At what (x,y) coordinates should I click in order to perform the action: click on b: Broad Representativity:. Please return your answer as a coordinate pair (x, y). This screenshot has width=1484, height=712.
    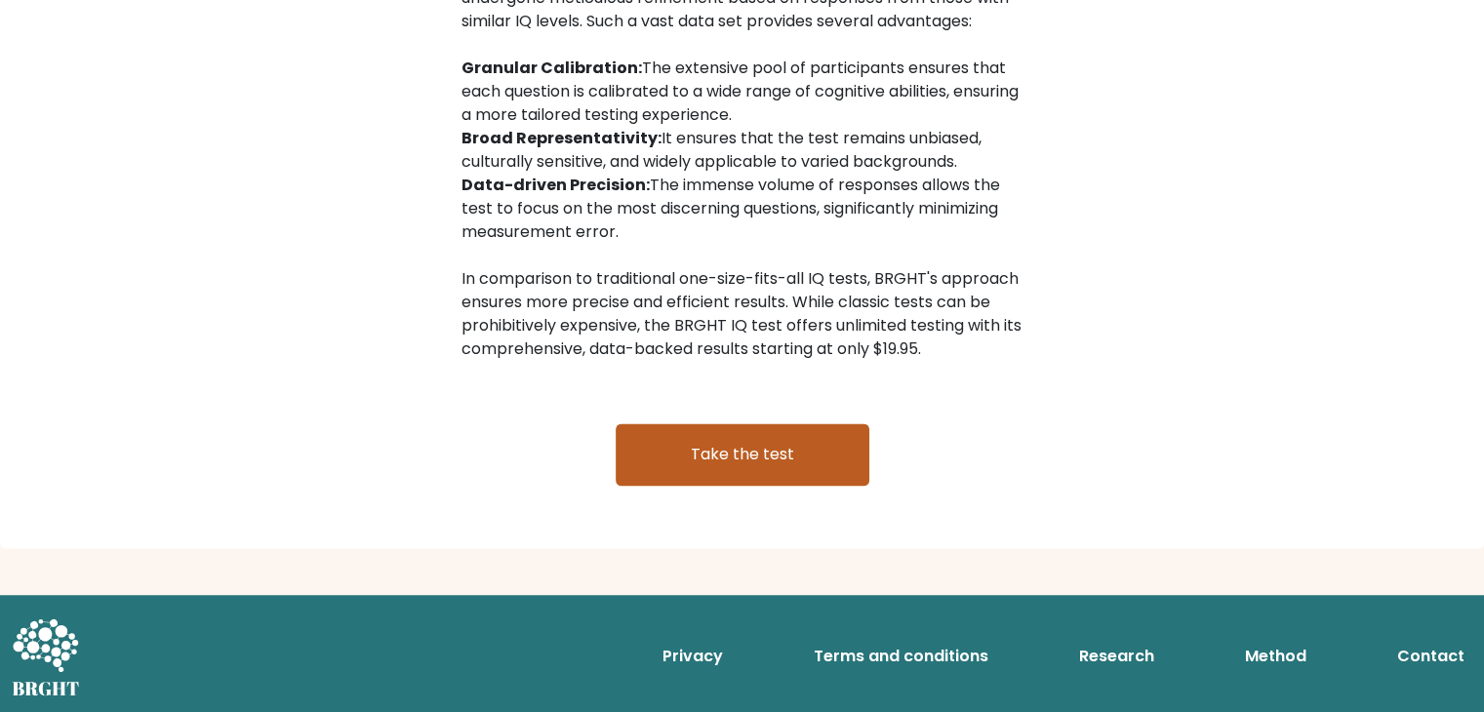
    Looking at the image, I should click on (561, 138).